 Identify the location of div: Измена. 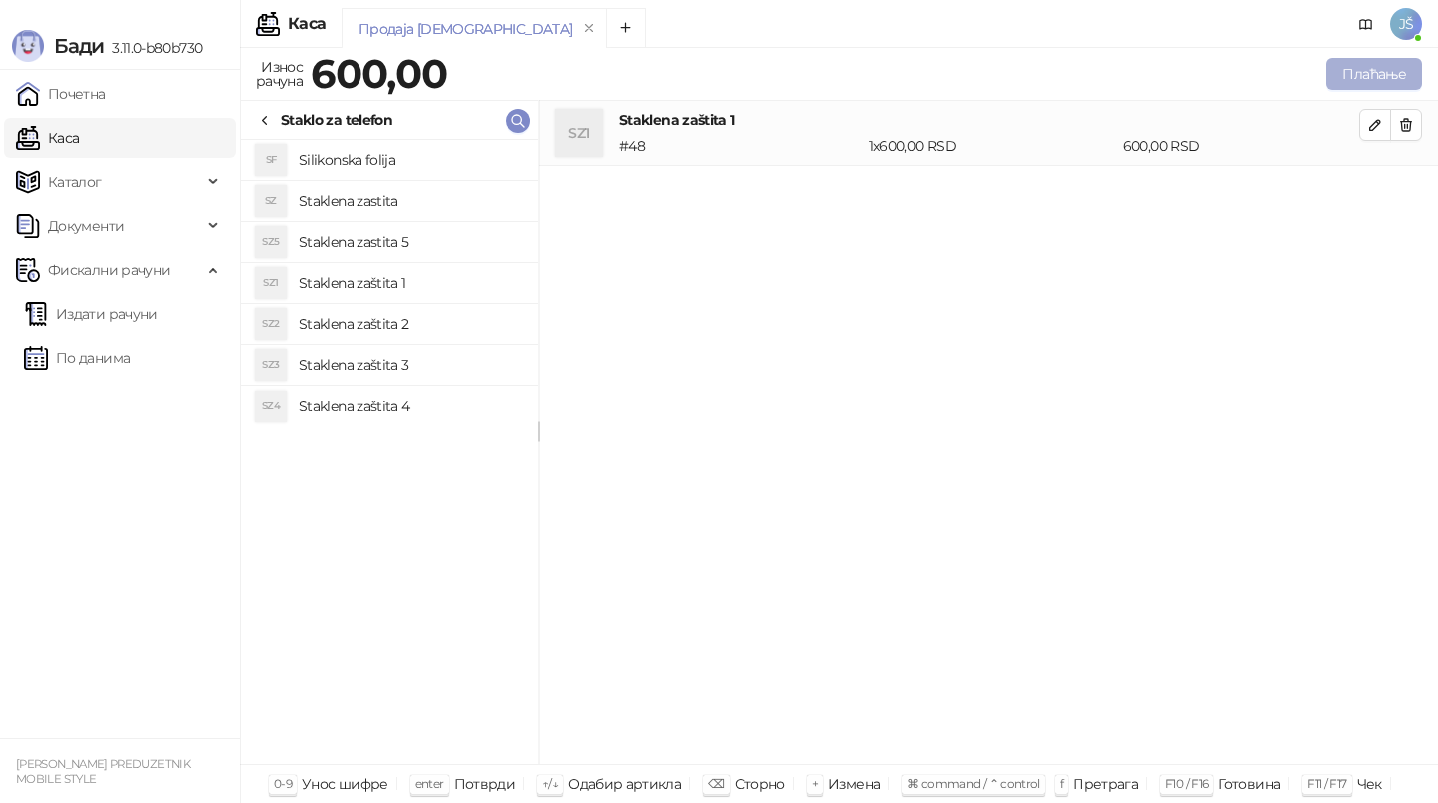
(854, 784).